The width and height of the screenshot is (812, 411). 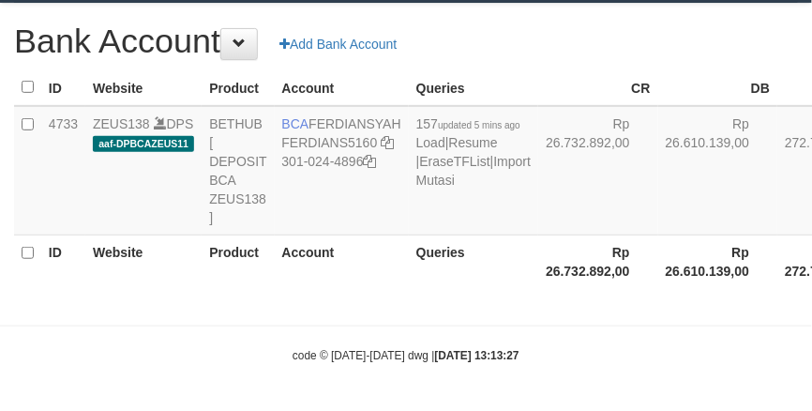 What do you see at coordinates (237, 171) in the screenshot?
I see `td: BETHUB [ DEPOSIT BCA ZEUS138 ]` at bounding box center [237, 171].